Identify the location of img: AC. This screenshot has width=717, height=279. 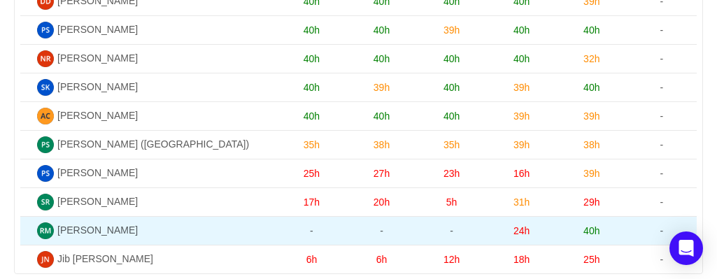
(45, 116).